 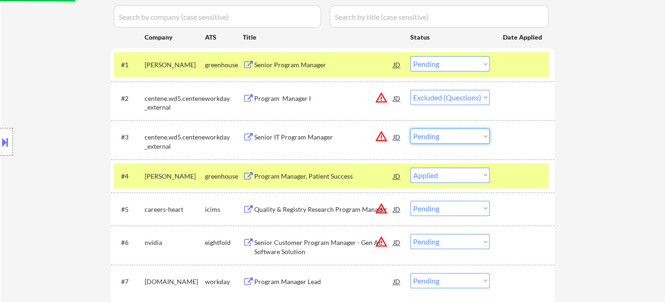 I want to click on div: Senior Program Manager, so click(x=324, y=65).